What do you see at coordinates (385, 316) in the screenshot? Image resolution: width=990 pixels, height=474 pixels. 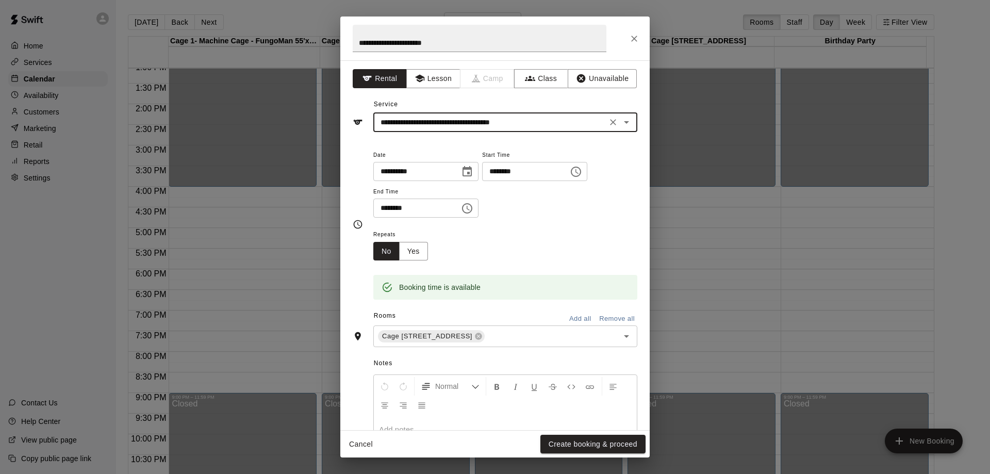 I see `span: Rooms` at bounding box center [385, 316].